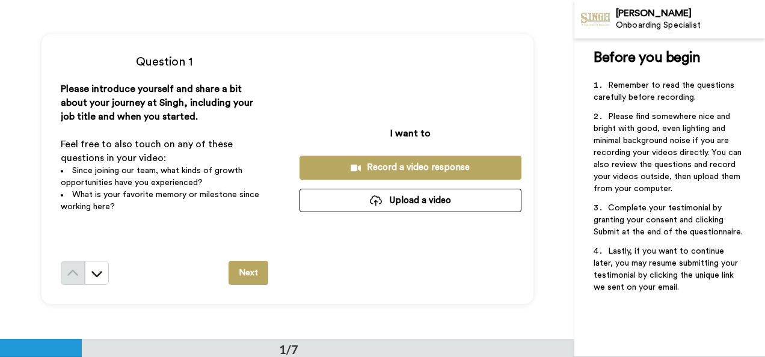 The width and height of the screenshot is (765, 357). I want to click on span: Since joining our team, what kinds of growth opportunities have you experienced?, so click(153, 177).